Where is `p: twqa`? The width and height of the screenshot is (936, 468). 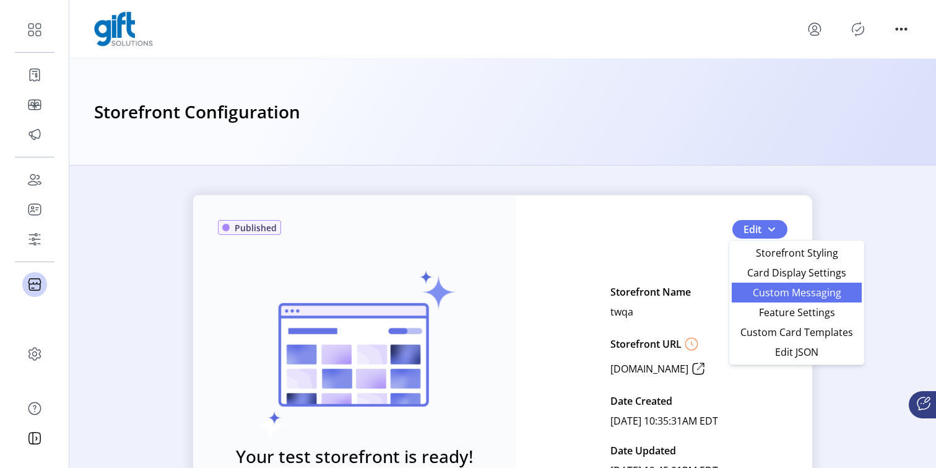 p: twqa is located at coordinates (622, 312).